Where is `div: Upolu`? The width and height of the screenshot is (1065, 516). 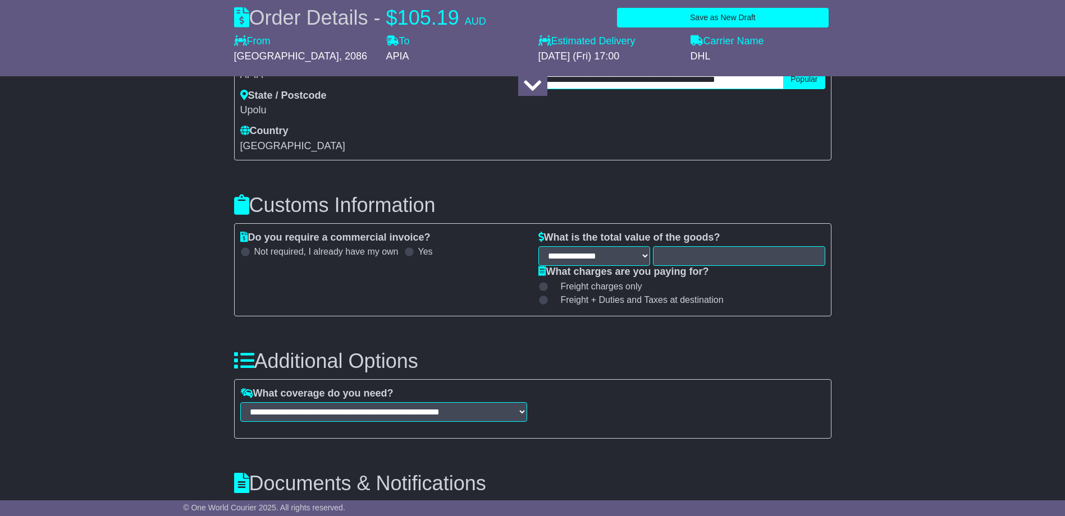 div: Upolu is located at coordinates (311, 111).